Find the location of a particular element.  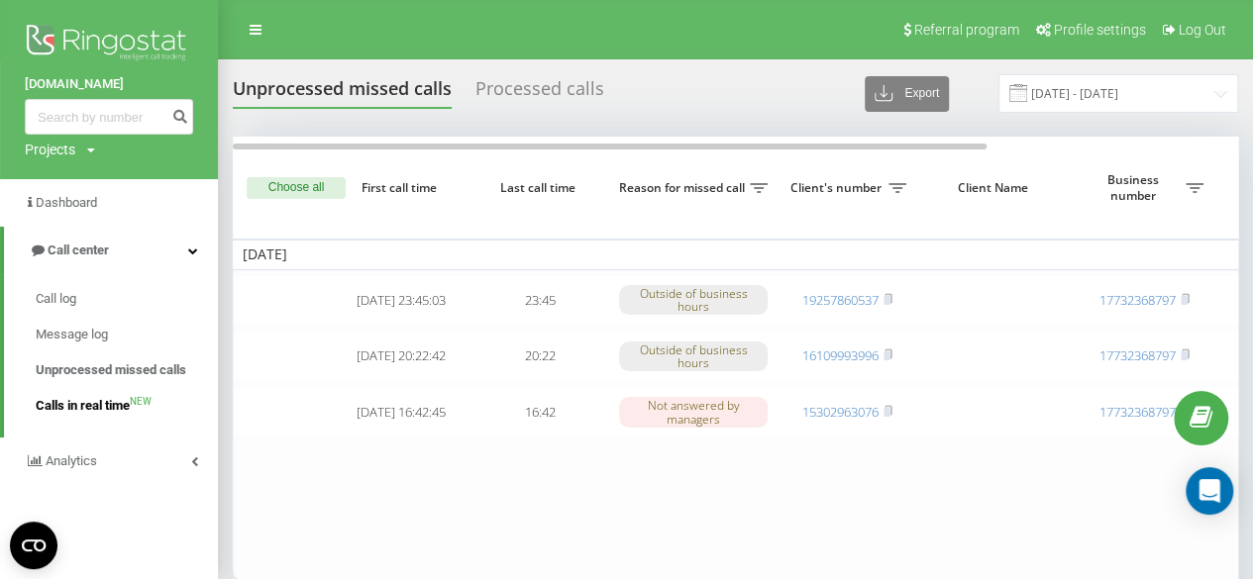

div: Open Intercom Messenger is located at coordinates (1209, 491).